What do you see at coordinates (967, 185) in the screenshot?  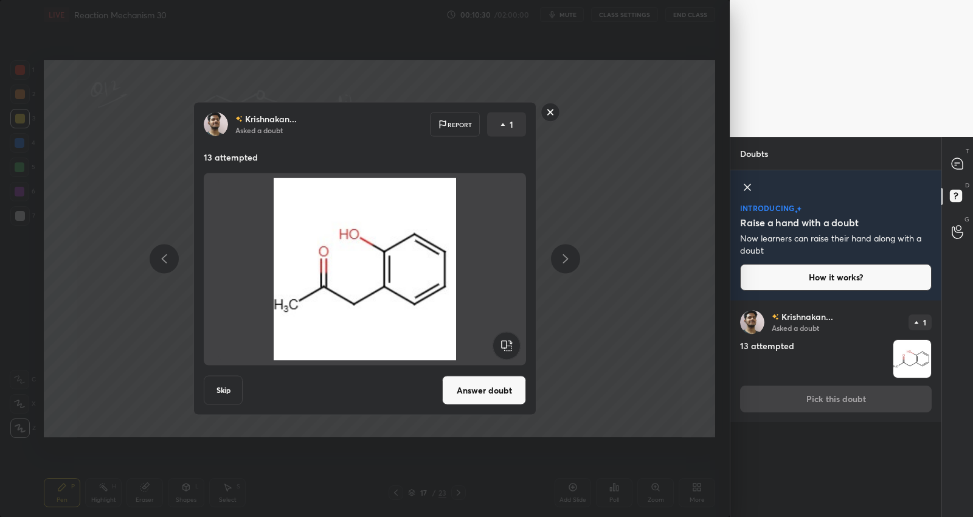 I see `p: D` at bounding box center [967, 185].